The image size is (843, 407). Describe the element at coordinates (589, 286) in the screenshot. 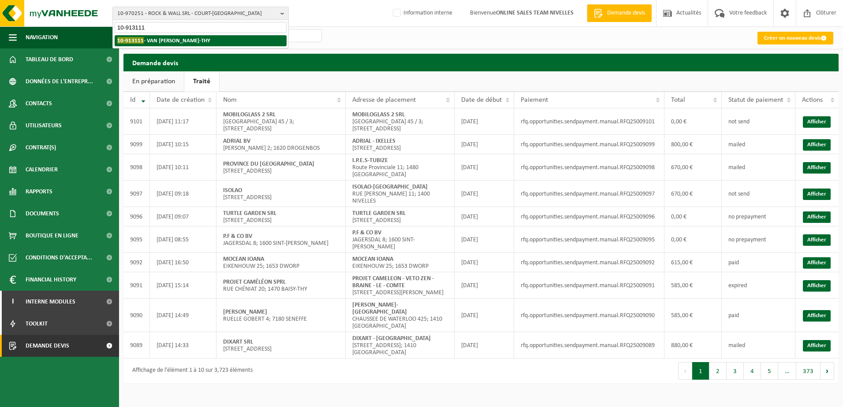

I see `td: rfq.opportunities.sendpayment.manual.RFQ25009091` at that location.